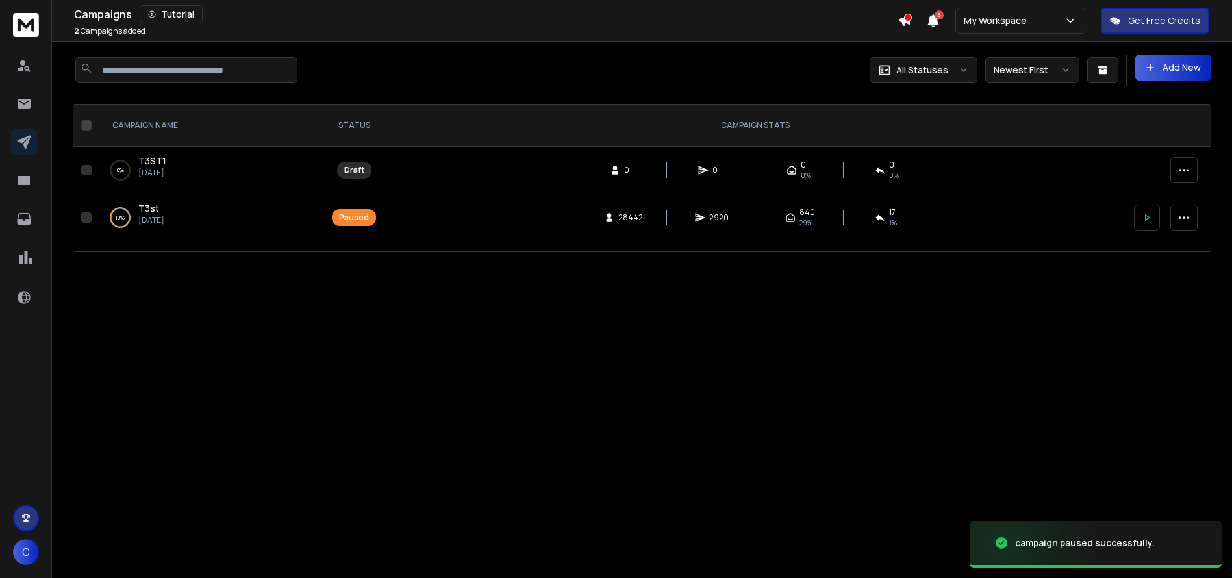  What do you see at coordinates (892, 212) in the screenshot?
I see `span: 17` at bounding box center [892, 212].